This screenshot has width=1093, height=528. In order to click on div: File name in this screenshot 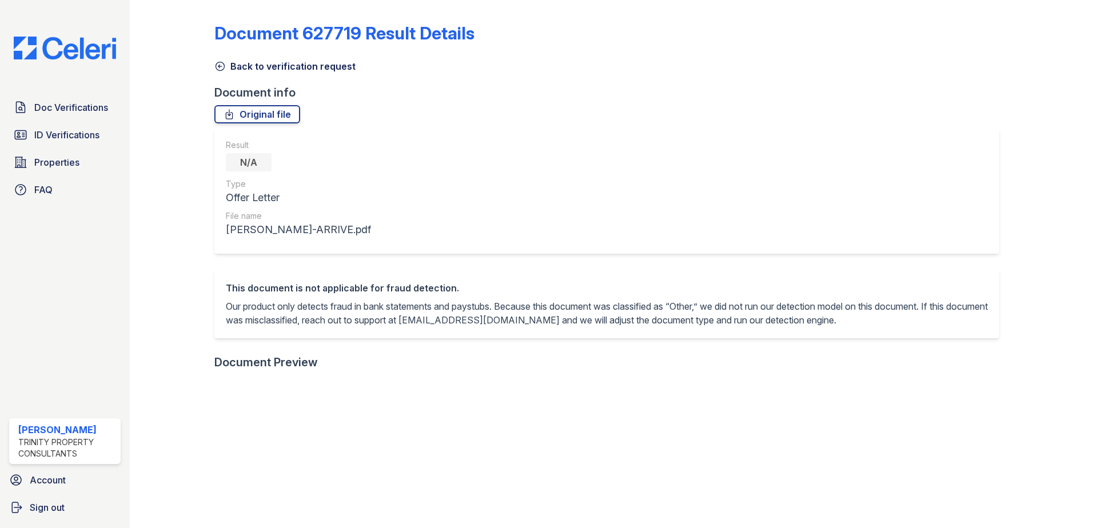, I will do `click(298, 216)`.